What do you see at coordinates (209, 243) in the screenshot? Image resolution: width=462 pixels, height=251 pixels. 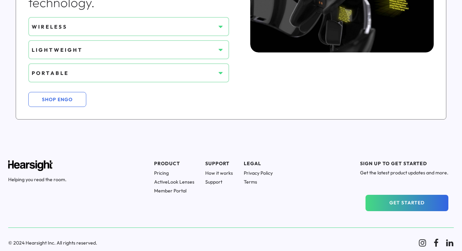 I see `h1: © 2024 Hearsight Inc. All rights reserved.` at bounding box center [209, 243].